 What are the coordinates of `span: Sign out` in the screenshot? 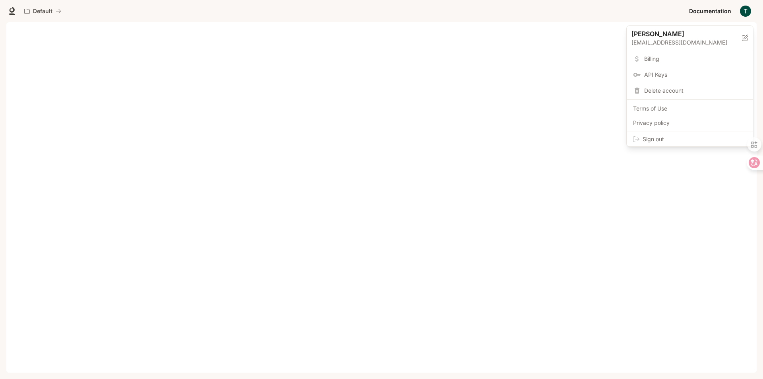 It's located at (694, 139).